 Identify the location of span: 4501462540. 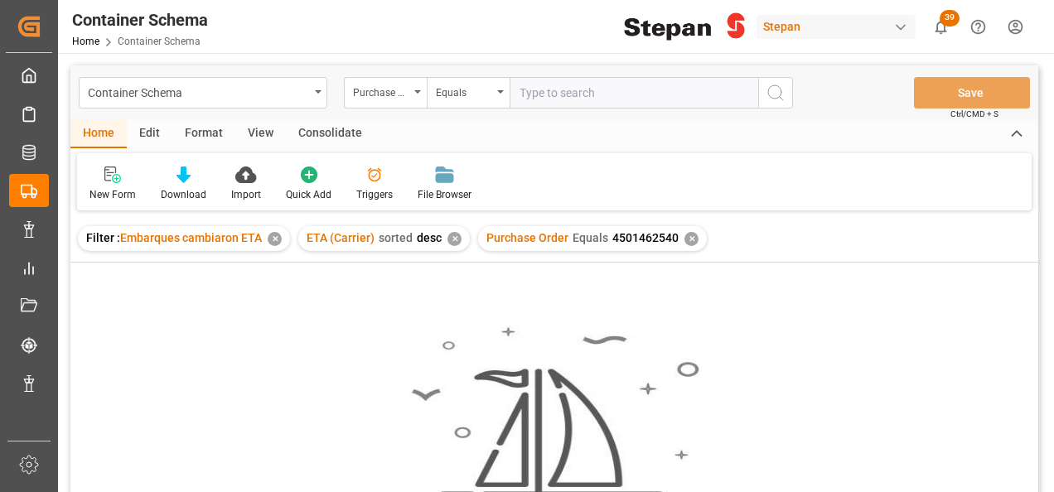
(645, 238).